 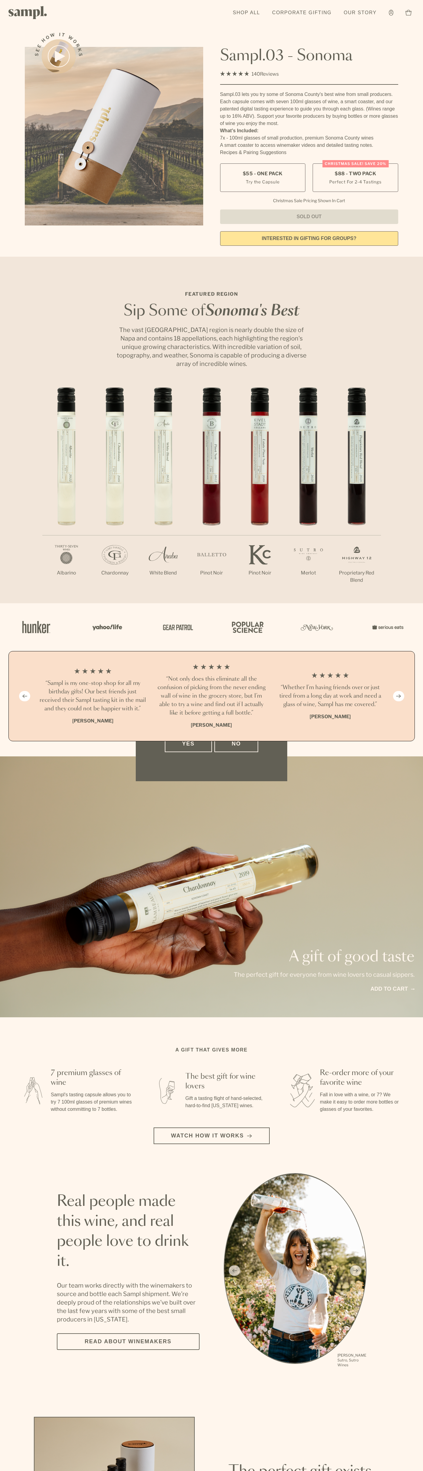 What do you see at coordinates (28, 12) in the screenshot?
I see `img: Sampl logo` at bounding box center [28, 12].